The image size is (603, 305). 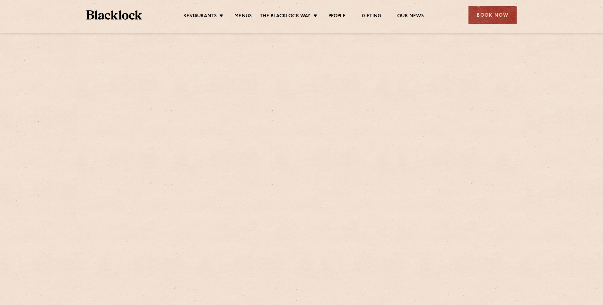 What do you see at coordinates (372, 17) in the screenshot?
I see `a: Gifting` at bounding box center [372, 17].